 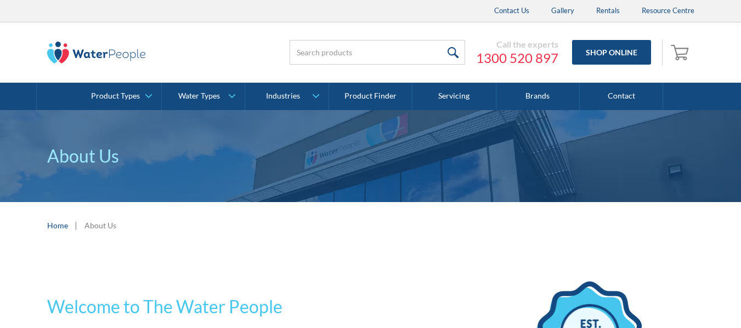 What do you see at coordinates (377, 52) in the screenshot?
I see `input: Search products` at bounding box center [377, 52].